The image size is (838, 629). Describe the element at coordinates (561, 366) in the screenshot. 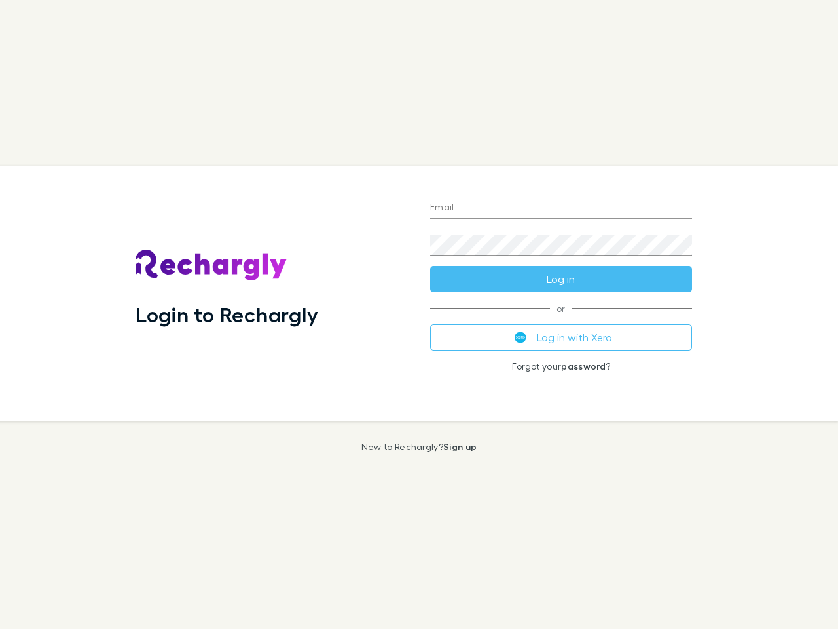

I see `p: Forgot your ?` at that location.